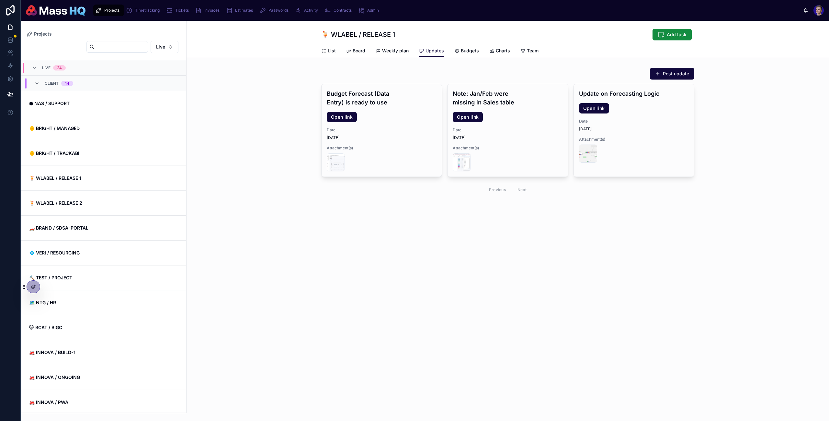 The image size is (829, 421). What do you see at coordinates (470, 51) in the screenshot?
I see `span: Budgets` at bounding box center [470, 51].